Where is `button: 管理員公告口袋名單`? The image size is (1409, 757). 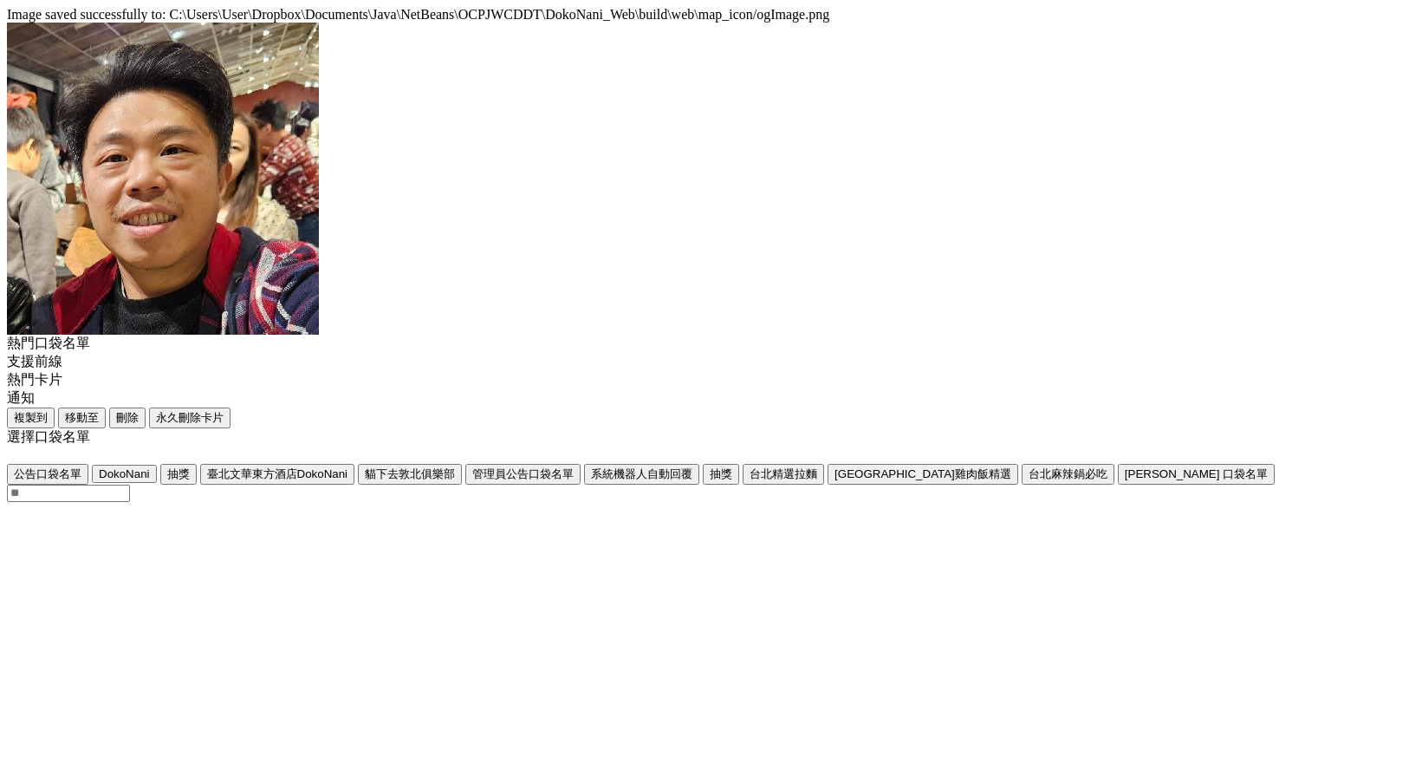
button: 管理員公告口袋名單 is located at coordinates (523, 474).